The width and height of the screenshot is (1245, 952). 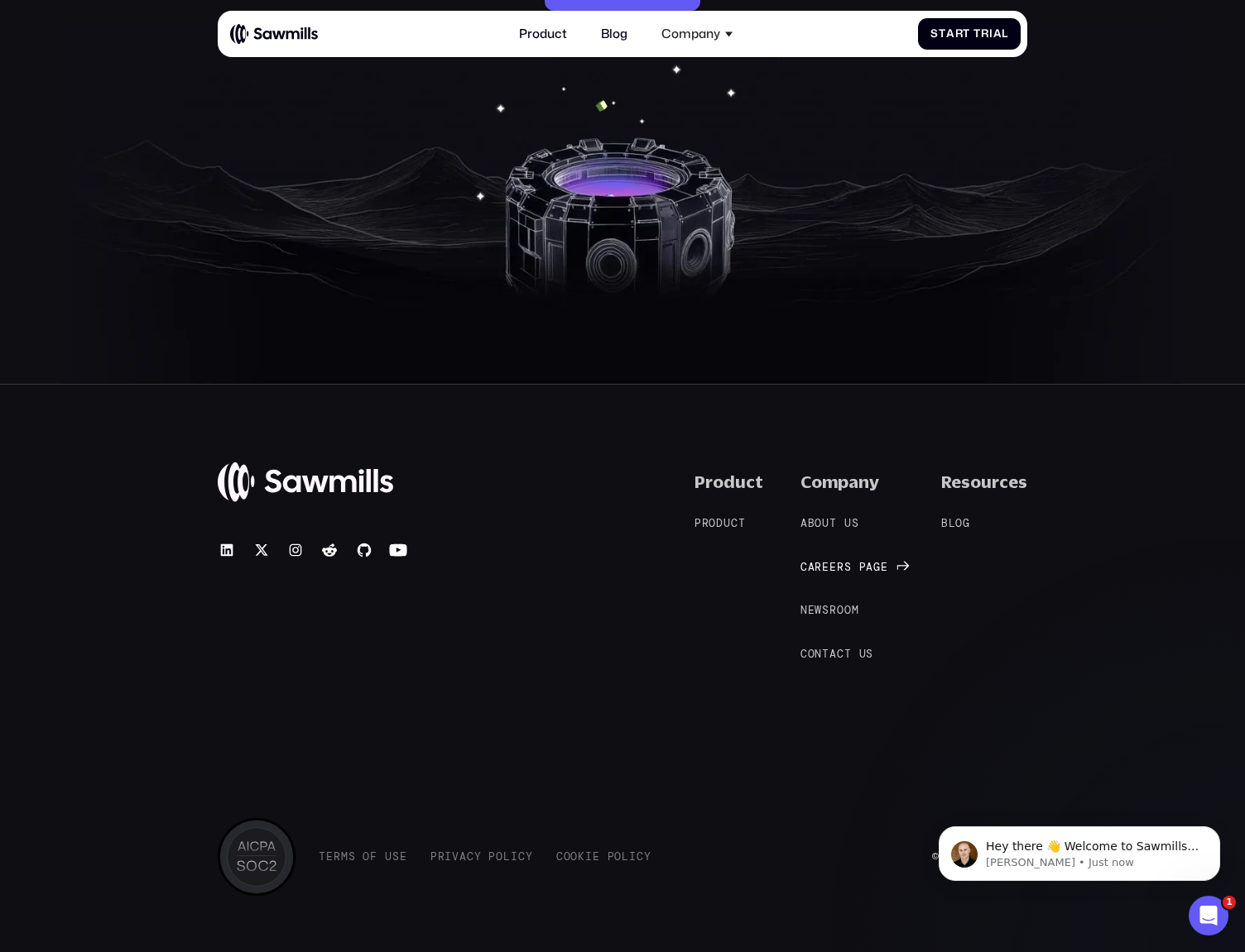 What do you see at coordinates (984, 482) in the screenshot?
I see `div: Resources` at bounding box center [984, 482].